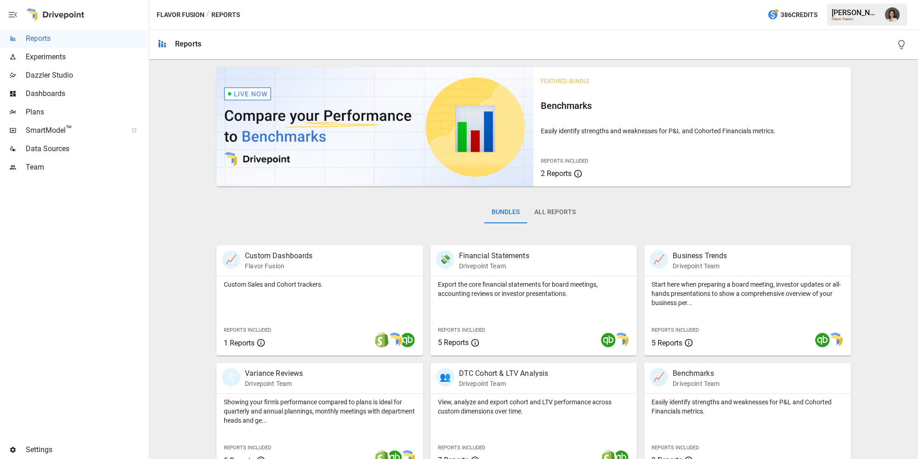 This screenshot has height=459, width=918. Describe the element at coordinates (239, 343) in the screenshot. I see `span: 1 Reports` at that location.